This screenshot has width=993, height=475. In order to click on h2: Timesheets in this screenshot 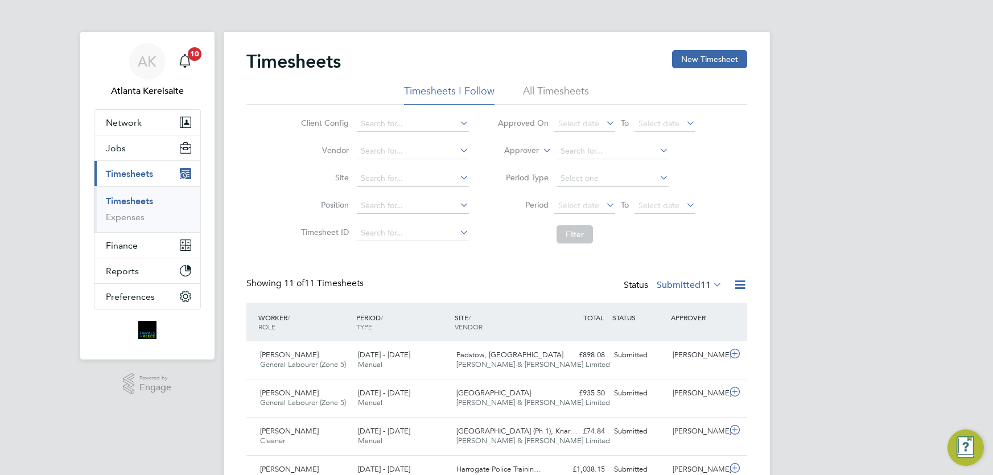, I will do `click(294, 61)`.